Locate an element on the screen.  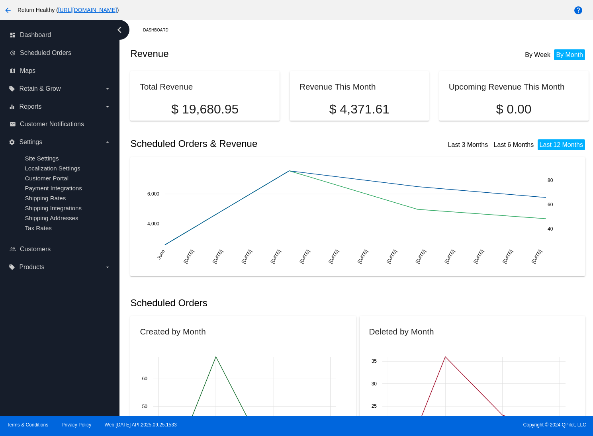
a: email Customer Notifications is located at coordinates (60, 124).